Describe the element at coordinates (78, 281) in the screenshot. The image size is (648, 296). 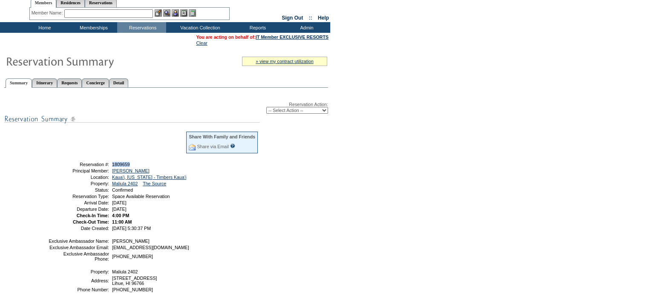
I see `td: Address:` at that location.